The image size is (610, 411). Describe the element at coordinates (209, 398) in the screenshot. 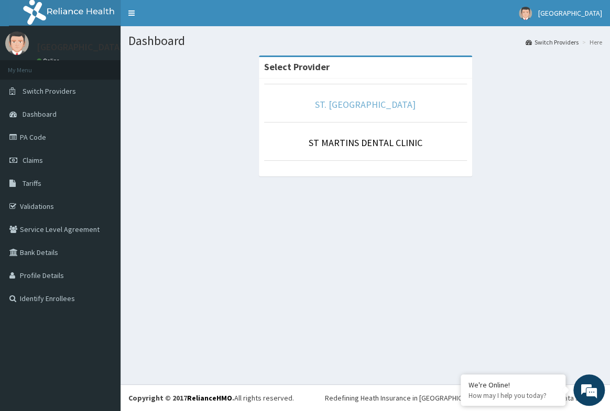

I see `a: RelianceHMO` at that location.